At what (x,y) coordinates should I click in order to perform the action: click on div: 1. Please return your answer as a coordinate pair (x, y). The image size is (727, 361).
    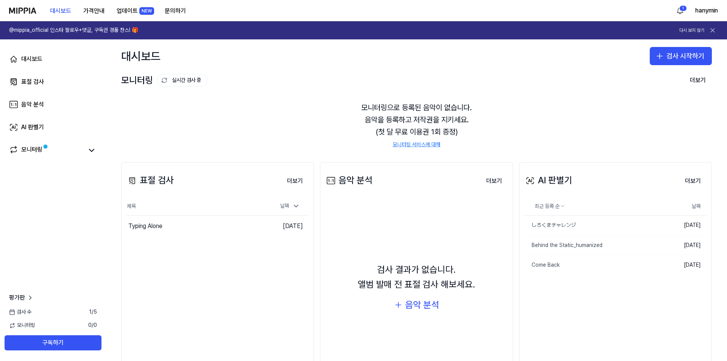
    Looking at the image, I should click on (683, 8).